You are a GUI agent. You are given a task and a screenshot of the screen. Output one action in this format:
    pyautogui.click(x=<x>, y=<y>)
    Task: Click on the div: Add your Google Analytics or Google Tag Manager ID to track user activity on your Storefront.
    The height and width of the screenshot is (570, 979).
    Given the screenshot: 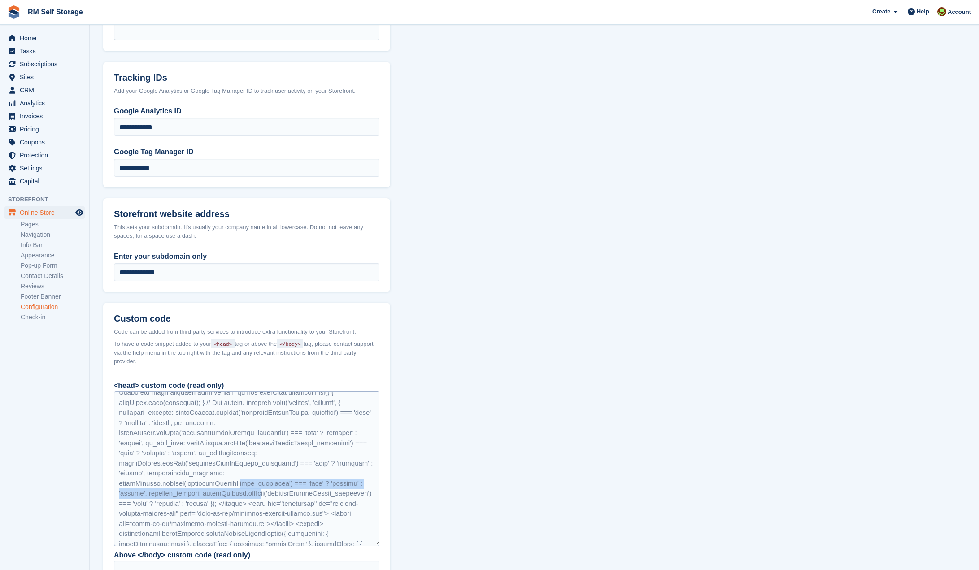 What is the action you would take?
    pyautogui.click(x=247, y=91)
    